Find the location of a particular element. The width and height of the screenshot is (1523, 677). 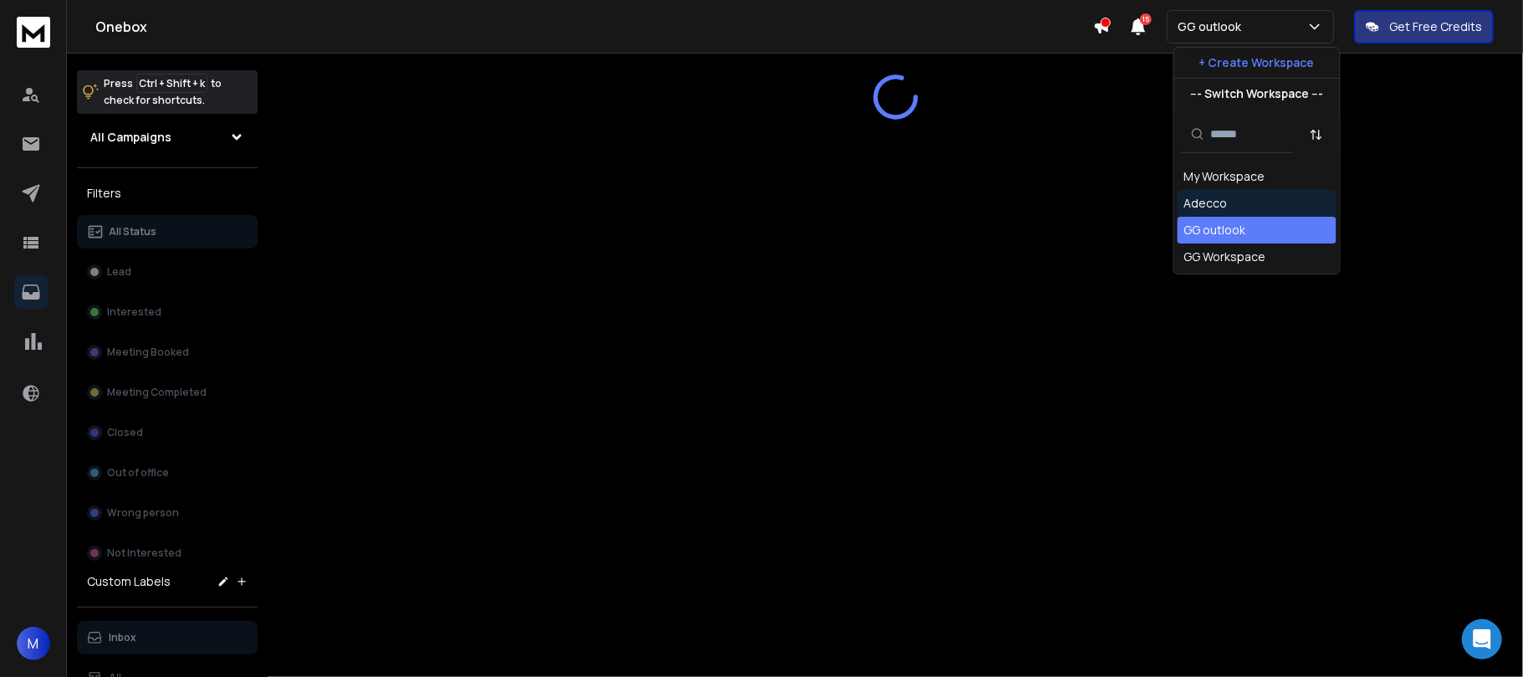

div: Open Intercom Messenger is located at coordinates (1482, 639).